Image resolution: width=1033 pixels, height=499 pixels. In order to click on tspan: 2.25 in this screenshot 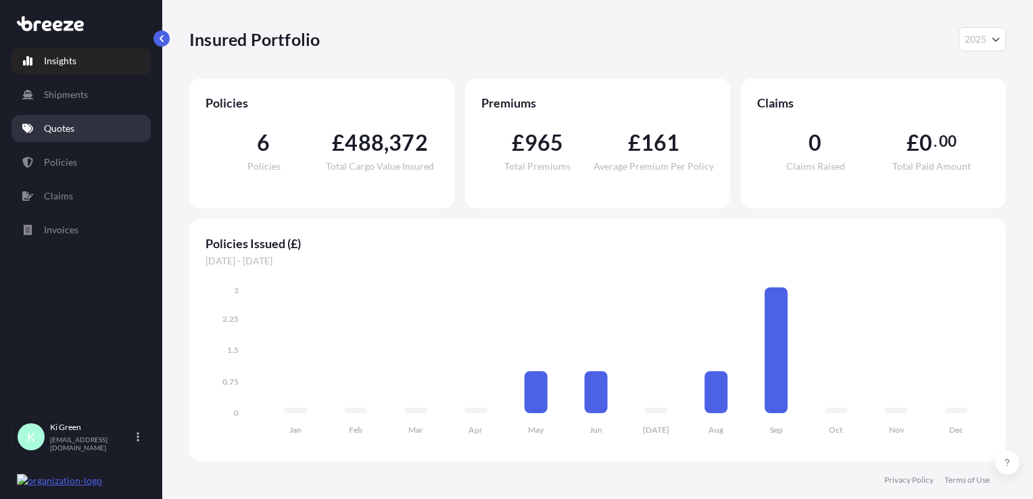, I will do `click(231, 318)`.